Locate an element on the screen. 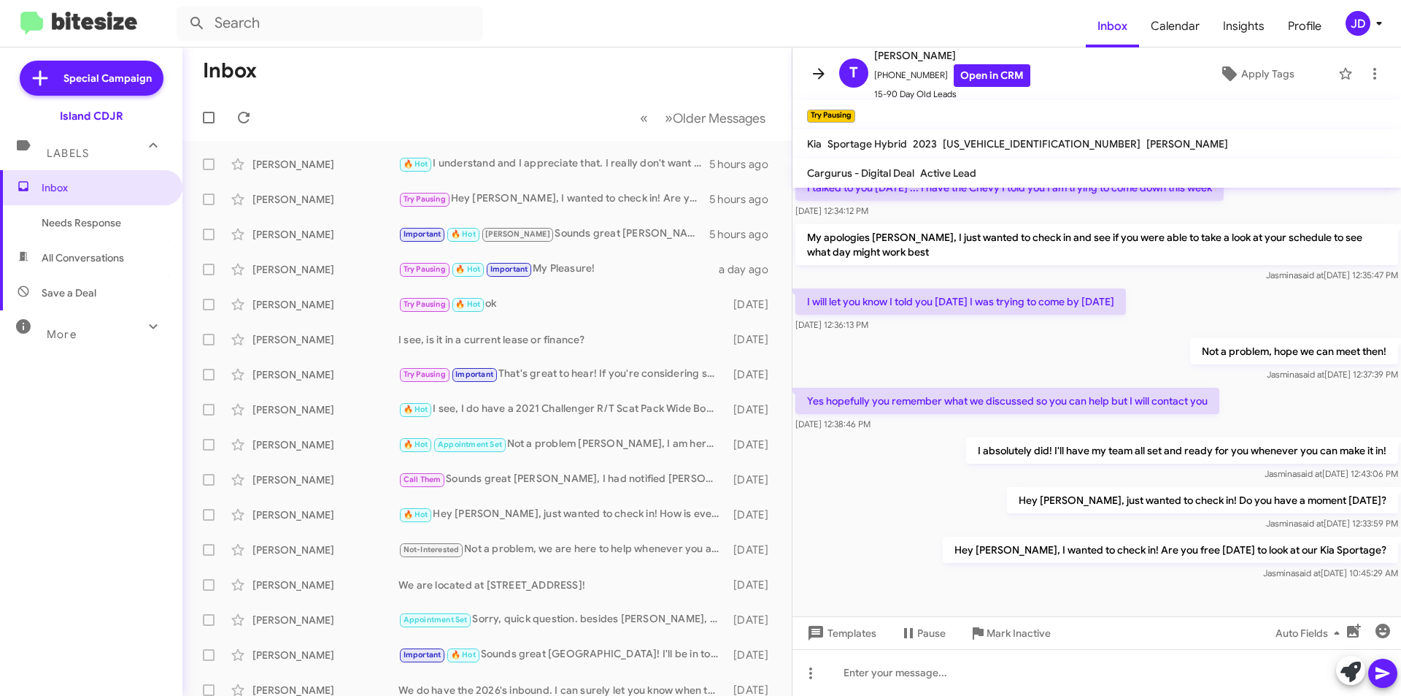  span: Pause is located at coordinates (931, 633).